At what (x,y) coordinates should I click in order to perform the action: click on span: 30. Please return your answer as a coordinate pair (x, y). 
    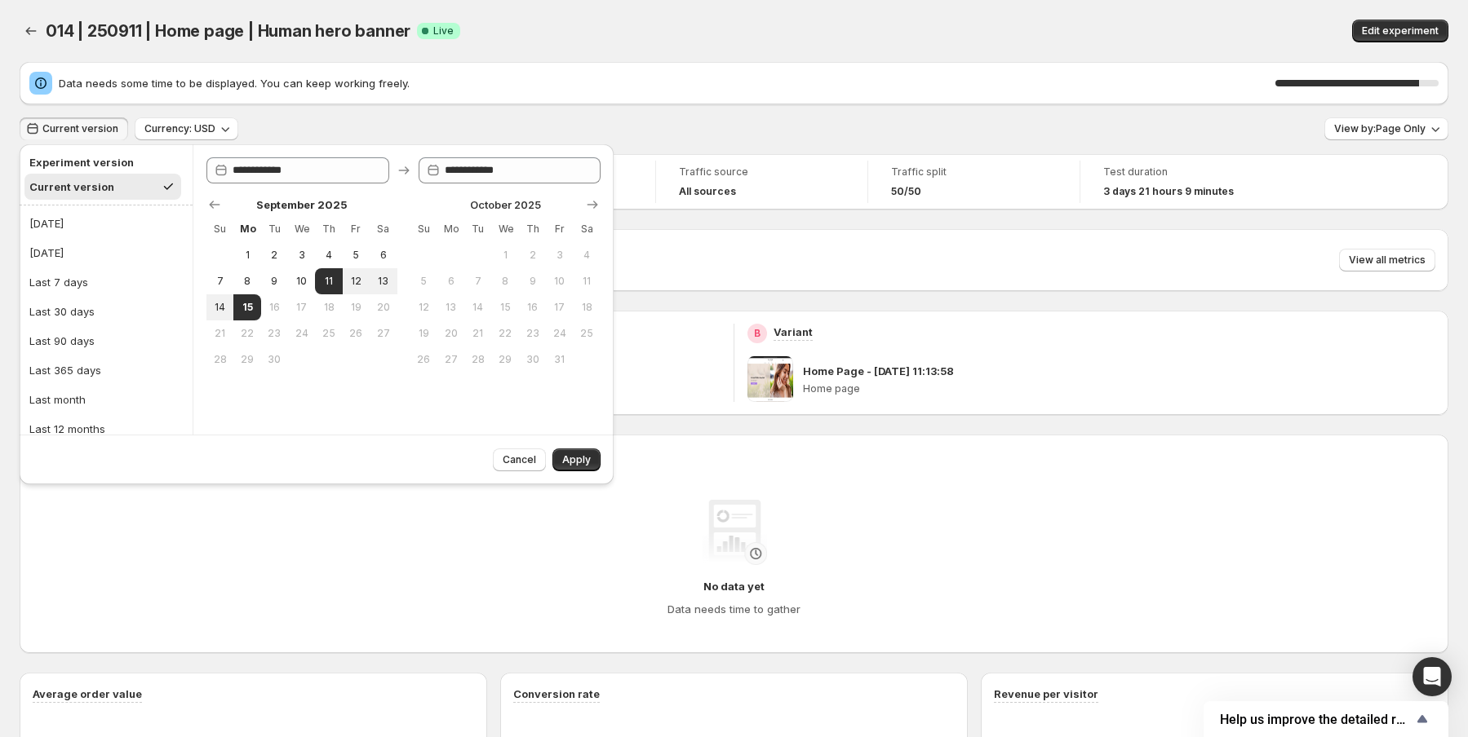
    Looking at the image, I should click on (532, 360).